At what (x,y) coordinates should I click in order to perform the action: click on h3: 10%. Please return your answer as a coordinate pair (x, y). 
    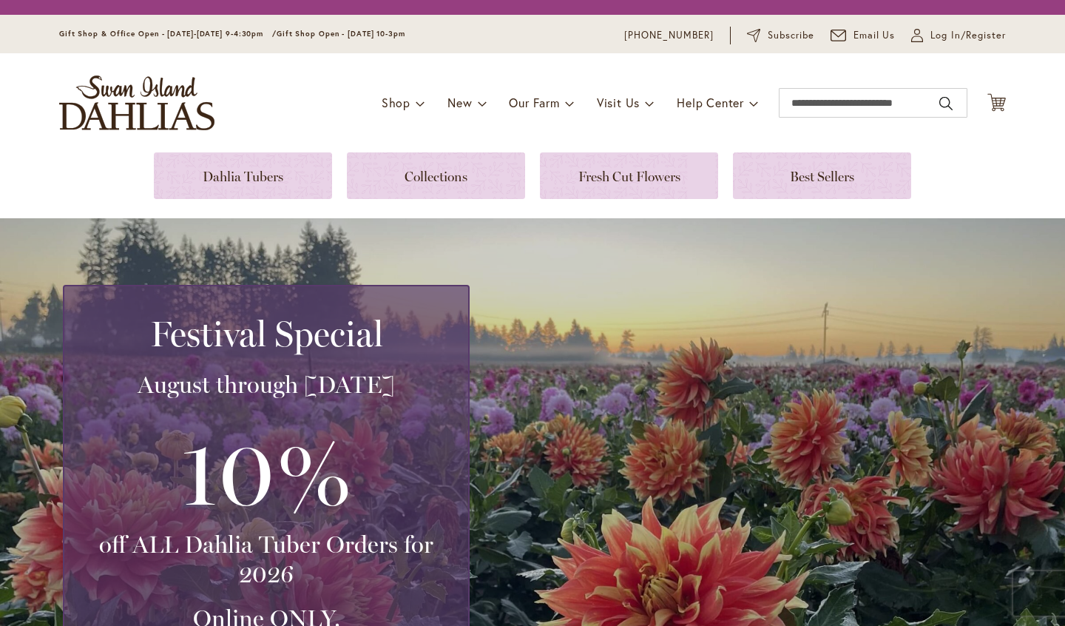
    Looking at the image, I should click on (266, 472).